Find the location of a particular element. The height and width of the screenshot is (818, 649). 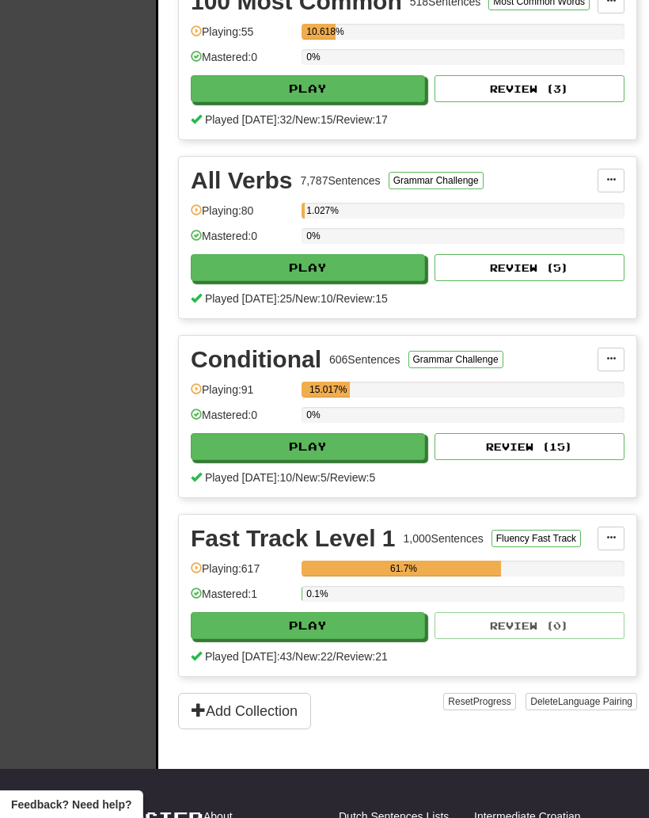

button: Fluency Fast Track is located at coordinates (536, 538).